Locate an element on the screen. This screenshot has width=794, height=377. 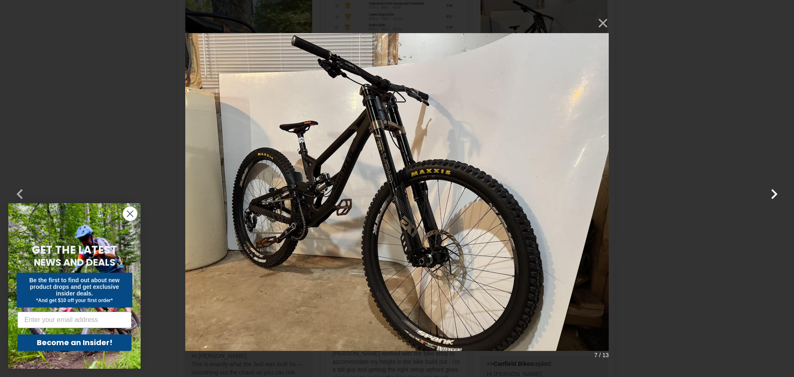
input: Enter your email address is located at coordinates (74, 320).